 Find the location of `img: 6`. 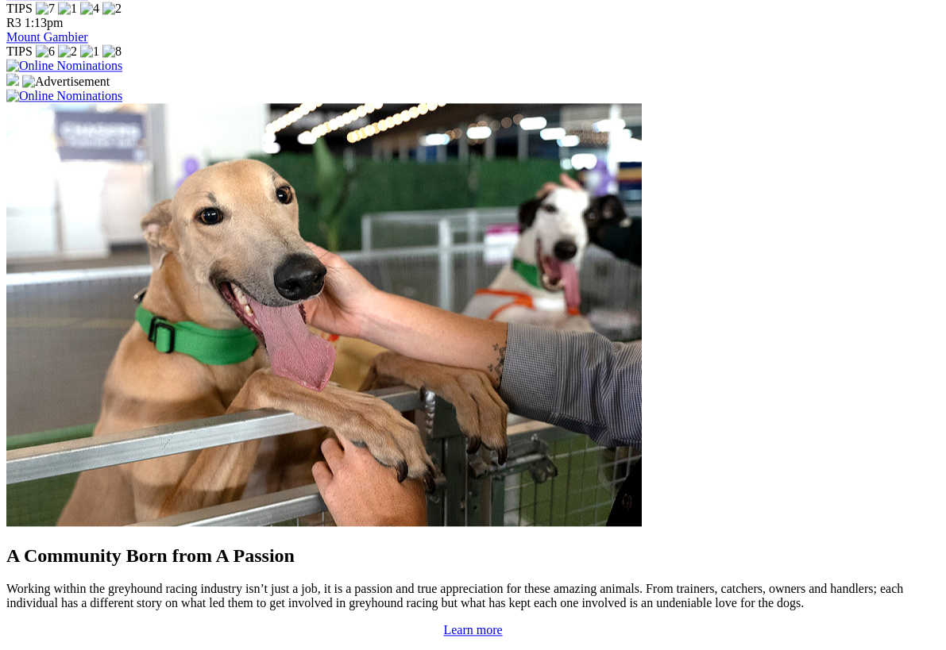

img: 6 is located at coordinates (45, 52).